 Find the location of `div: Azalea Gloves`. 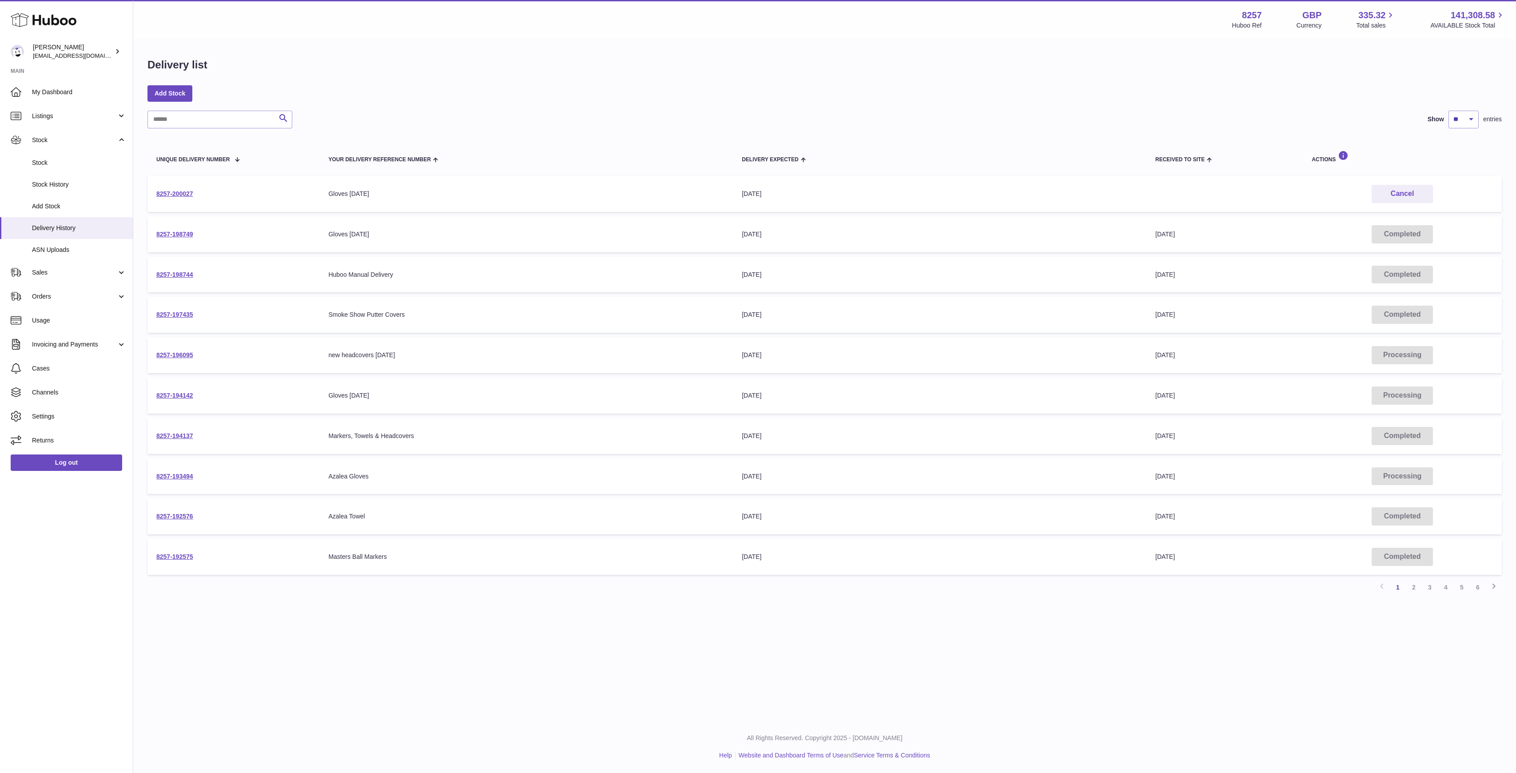

div: Azalea Gloves is located at coordinates (526, 476).